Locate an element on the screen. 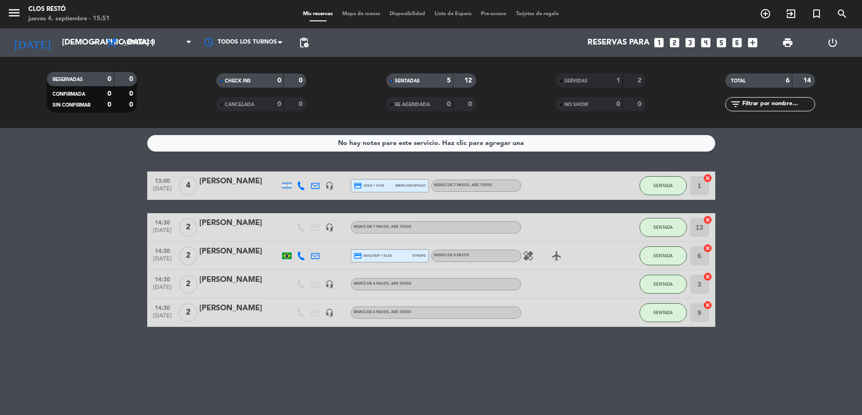 This screenshot has height=415, width=862. div: LOG OUT is located at coordinates (833, 43).